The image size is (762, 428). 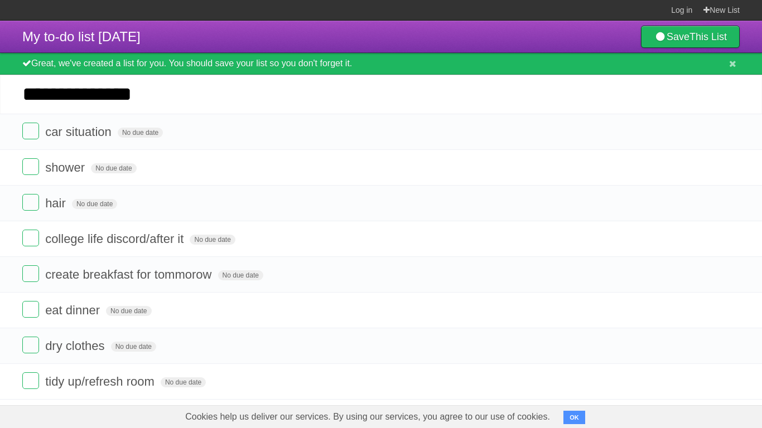 I want to click on span: create breakfast for tommorow, so click(x=129, y=274).